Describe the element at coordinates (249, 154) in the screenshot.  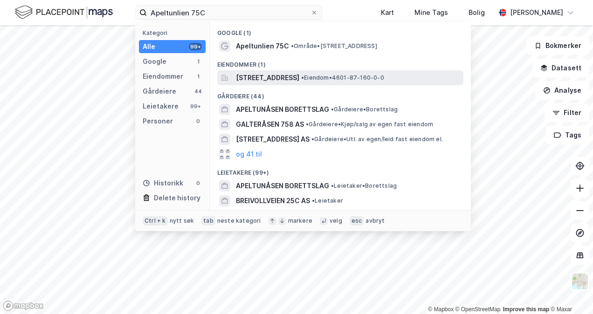
I see `button: og 41 til` at that location.